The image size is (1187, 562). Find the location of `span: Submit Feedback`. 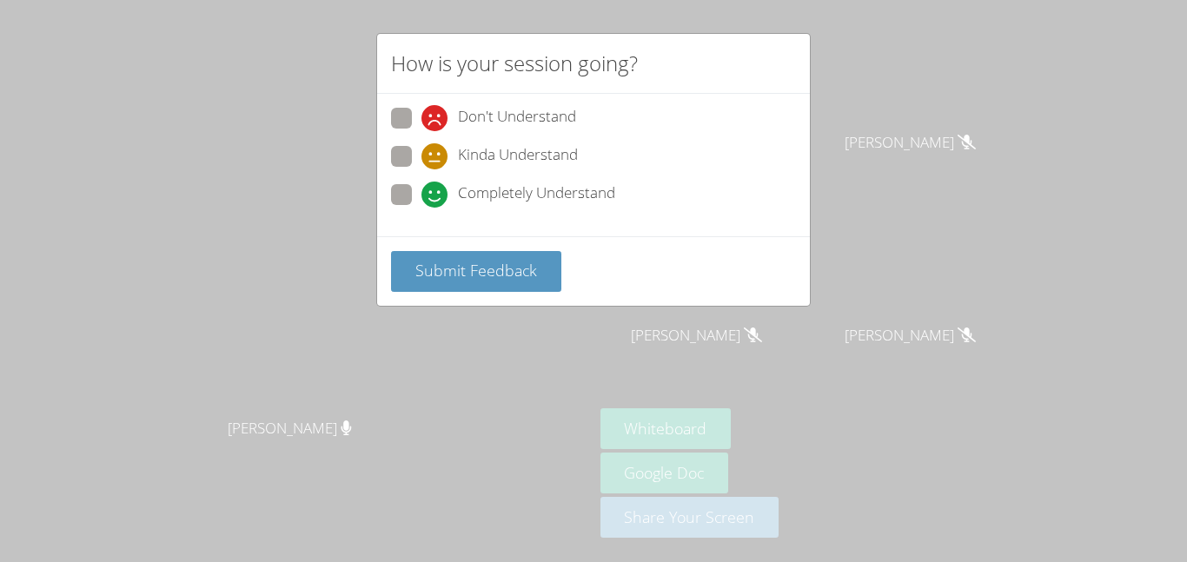

span: Submit Feedback is located at coordinates (476, 270).